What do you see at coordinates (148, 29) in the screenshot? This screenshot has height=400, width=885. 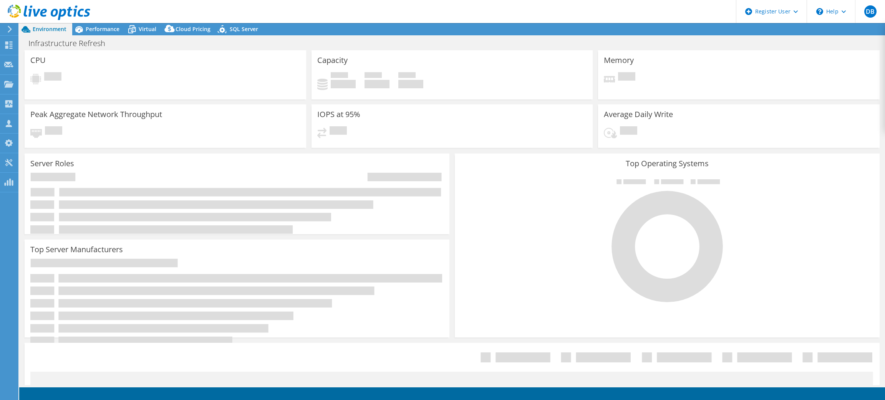 I see `span: Virtual` at bounding box center [148, 29].